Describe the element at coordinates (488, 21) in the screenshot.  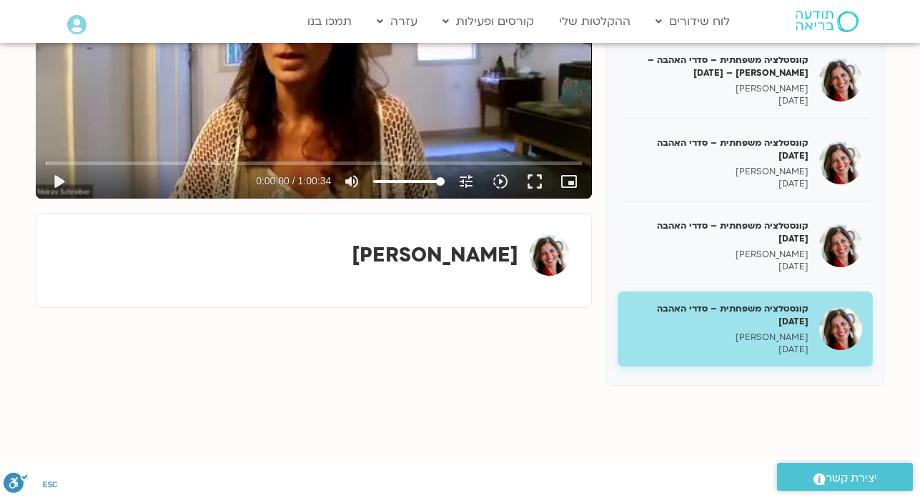
I see `a: קורסים ופעילות` at that location.